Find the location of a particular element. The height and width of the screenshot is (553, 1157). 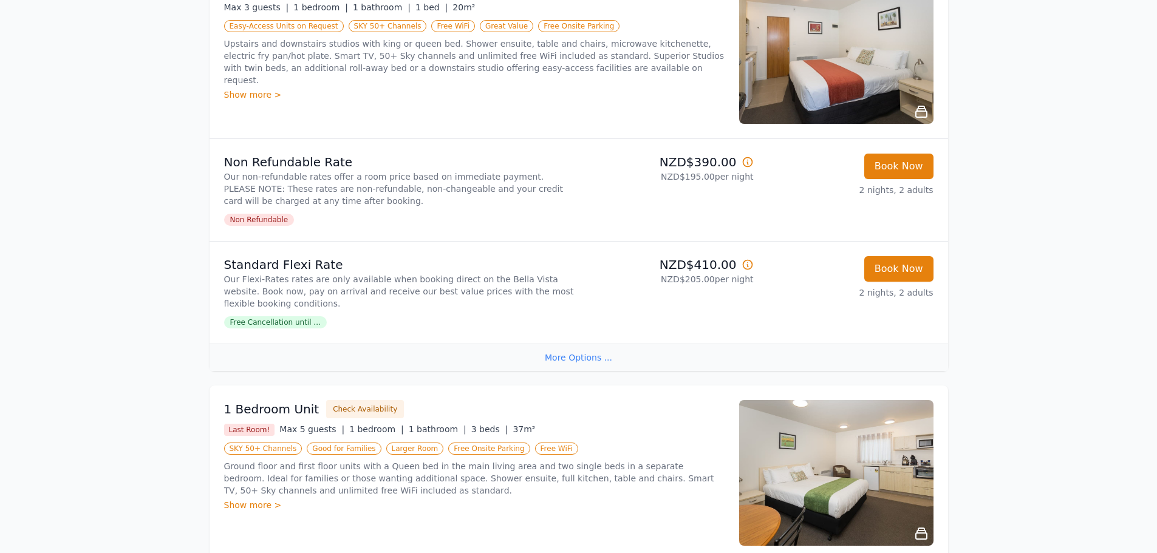

p: Upstairs and downstairs studios with king or queen bed. Shower ensuite, table and chairs, microwa... is located at coordinates (474, 62).